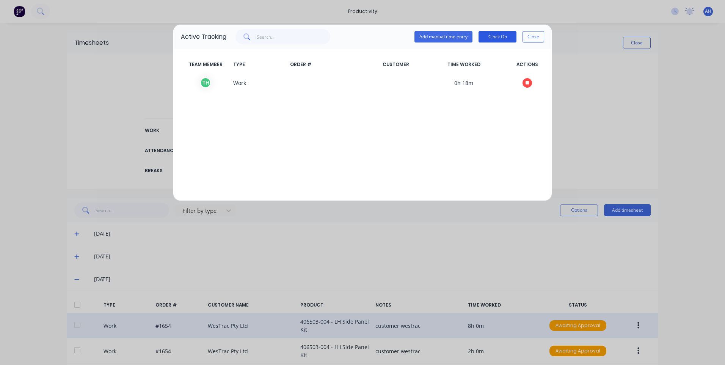 The height and width of the screenshot is (365, 725). What do you see at coordinates (204, 37) in the screenshot?
I see `div: Active Tracking` at bounding box center [204, 37].